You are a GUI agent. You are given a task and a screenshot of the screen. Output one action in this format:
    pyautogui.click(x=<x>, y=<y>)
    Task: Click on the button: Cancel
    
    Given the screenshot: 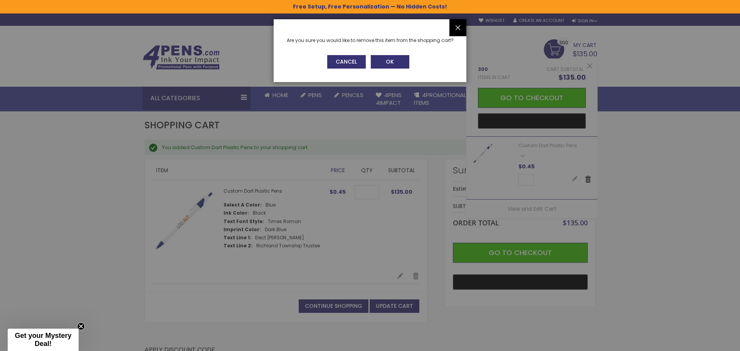 What is the action you would take?
    pyautogui.click(x=347, y=62)
    